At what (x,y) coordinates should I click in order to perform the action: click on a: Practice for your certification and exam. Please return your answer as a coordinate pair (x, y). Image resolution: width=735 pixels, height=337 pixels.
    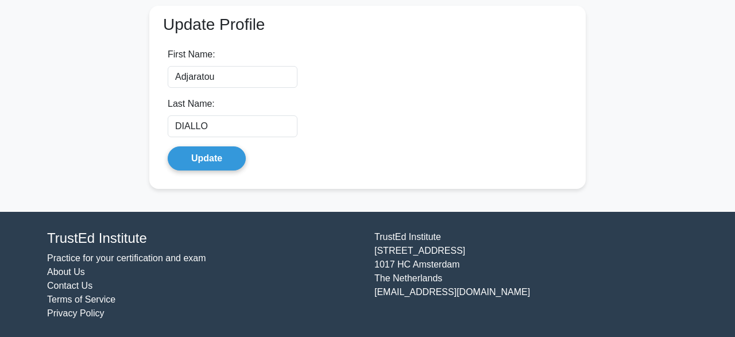
    Looking at the image, I should click on (126, 258).